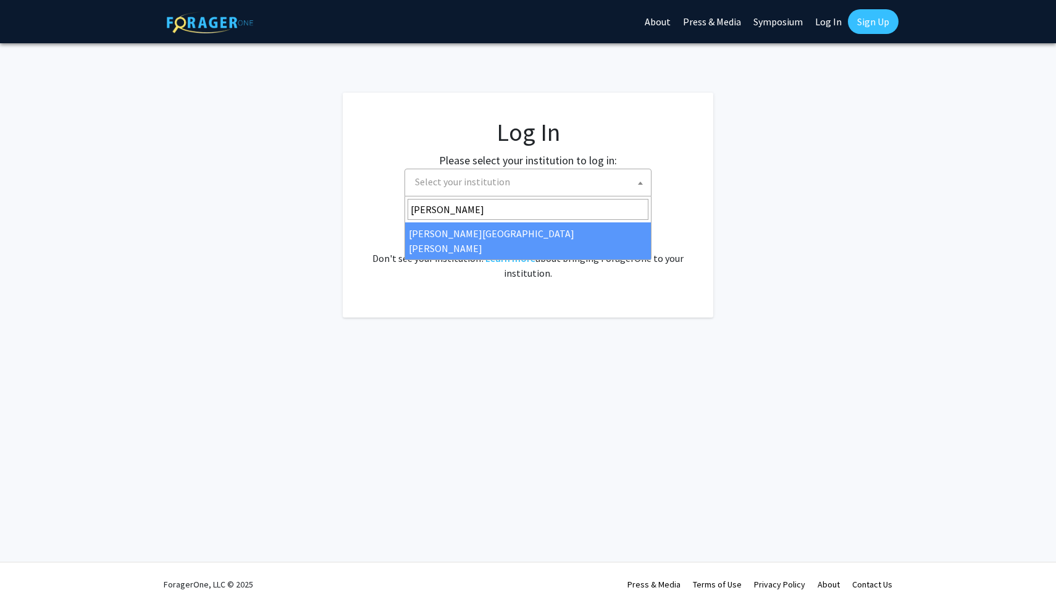 The height and width of the screenshot is (606, 1056). What do you see at coordinates (528, 160) in the screenshot?
I see `label: Please select your institution to log in:` at bounding box center [528, 160].